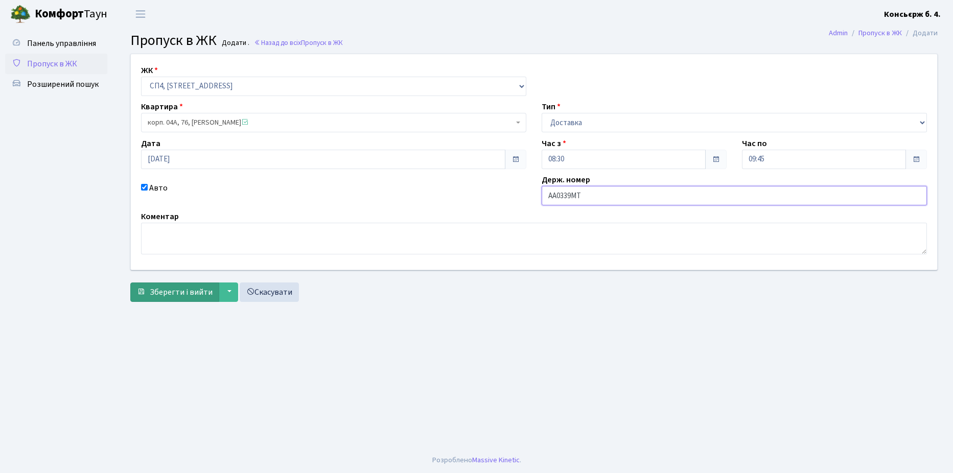 The height and width of the screenshot is (473, 953). I want to click on li: Додати, so click(920, 33).